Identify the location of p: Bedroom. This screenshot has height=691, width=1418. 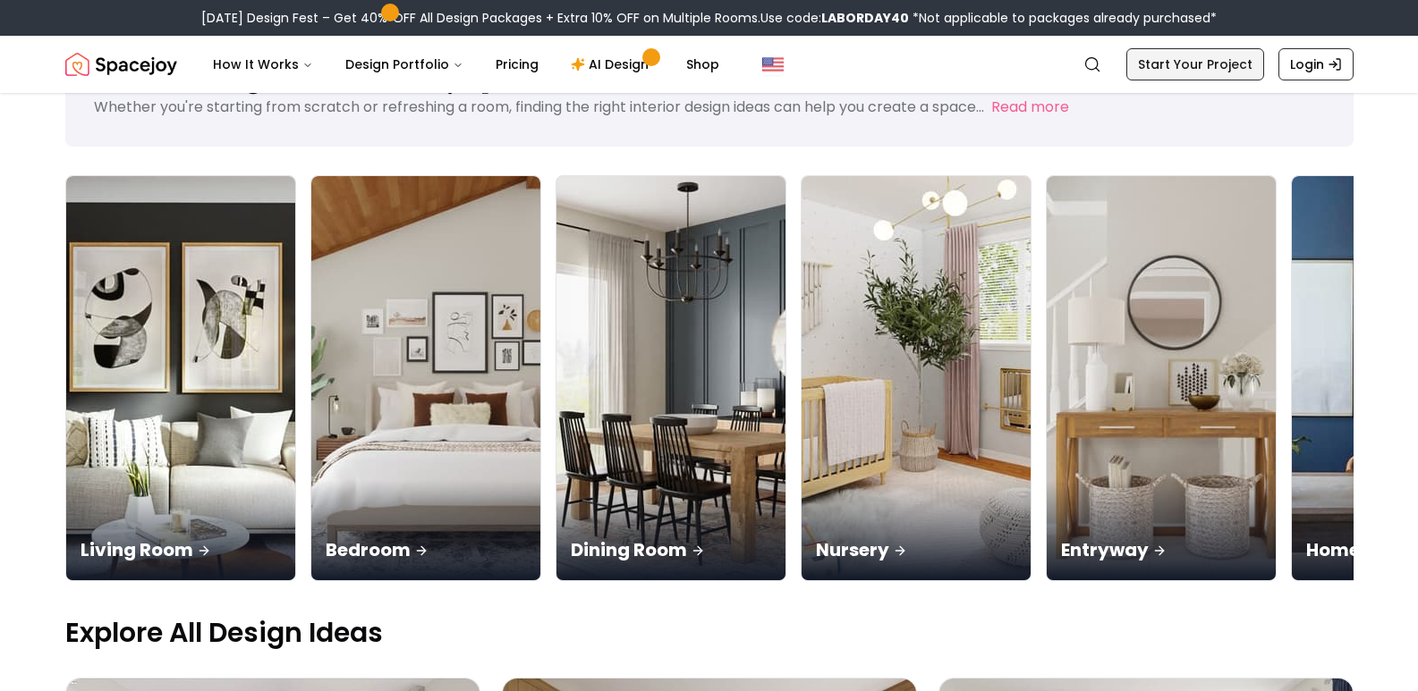
(426, 550).